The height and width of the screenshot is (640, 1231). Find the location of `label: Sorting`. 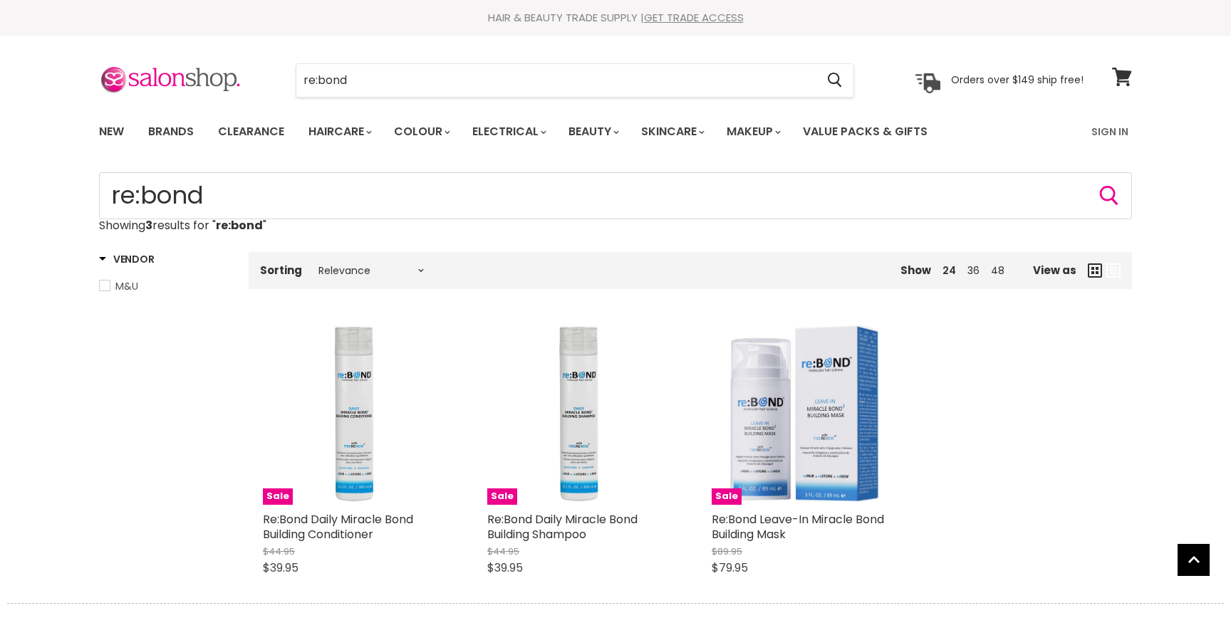

label: Sorting is located at coordinates (281, 270).